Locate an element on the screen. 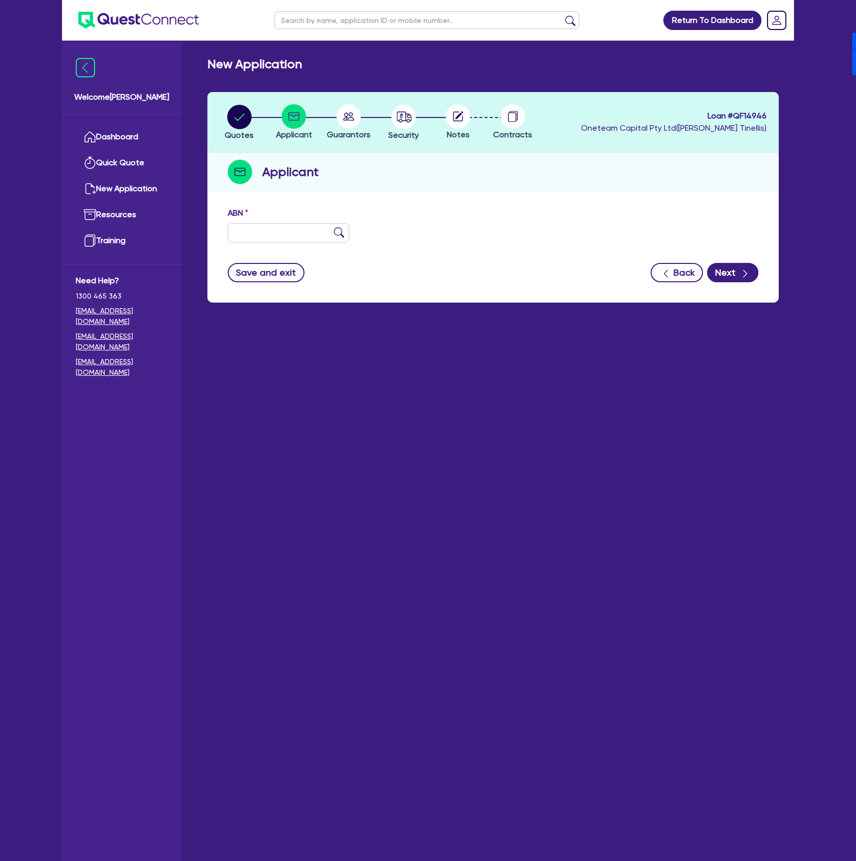  a: Return To Dashboard is located at coordinates (712, 20).